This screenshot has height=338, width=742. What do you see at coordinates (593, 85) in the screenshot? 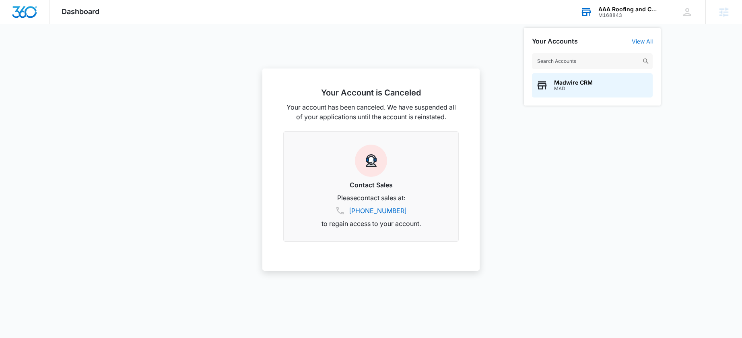
I see `button: Madwire CRMMAD` at bounding box center [593, 85].